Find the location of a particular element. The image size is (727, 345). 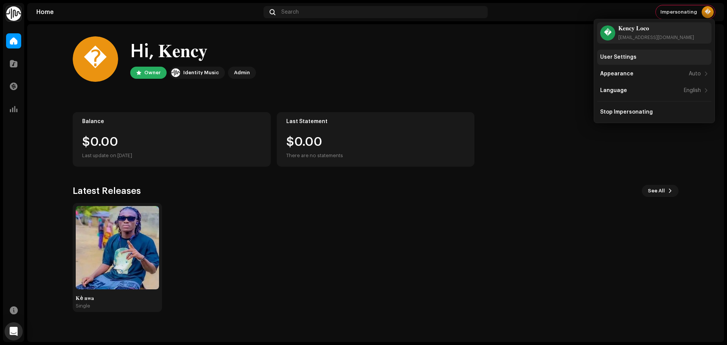

div: Owner is located at coordinates (152, 73).